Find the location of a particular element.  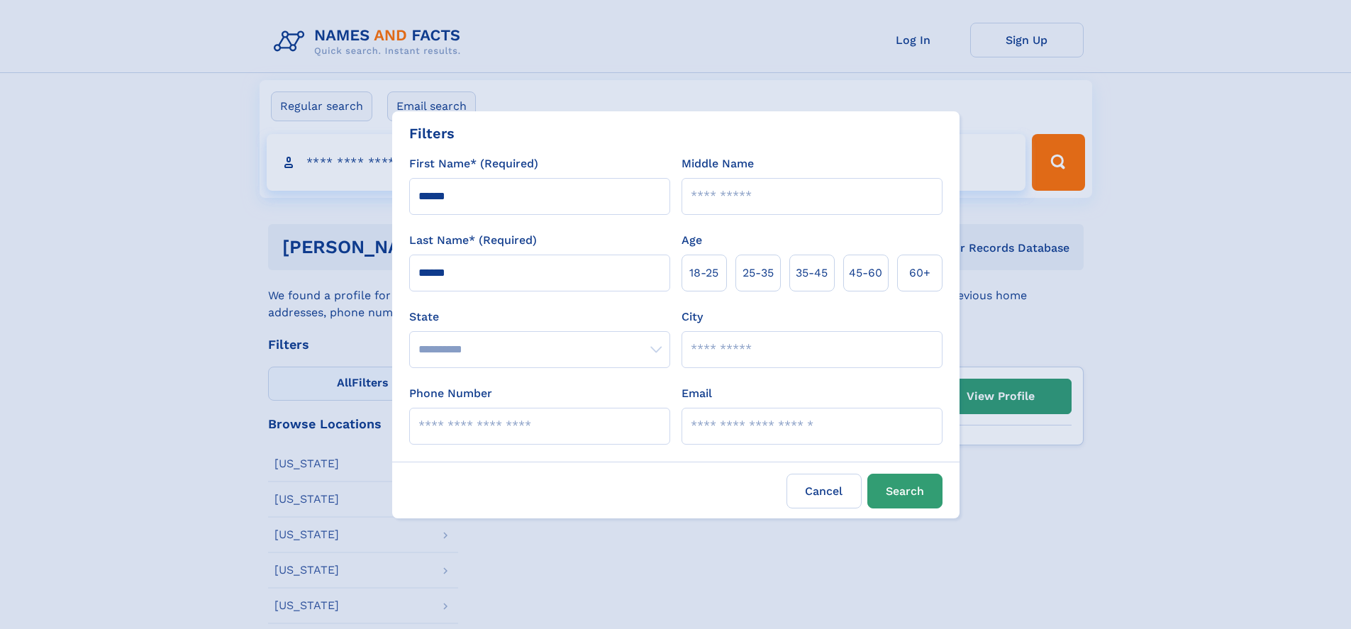

label: Middle Name is located at coordinates (718, 164).